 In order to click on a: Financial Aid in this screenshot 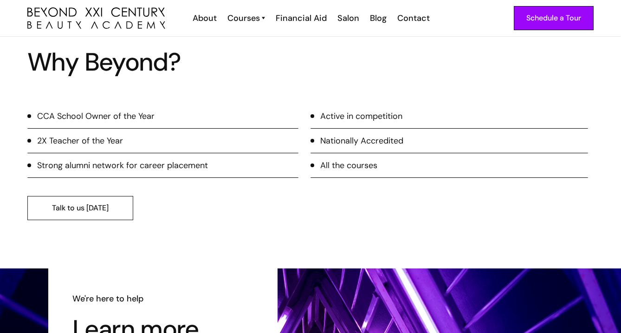, I will do `click(300, 18)`.